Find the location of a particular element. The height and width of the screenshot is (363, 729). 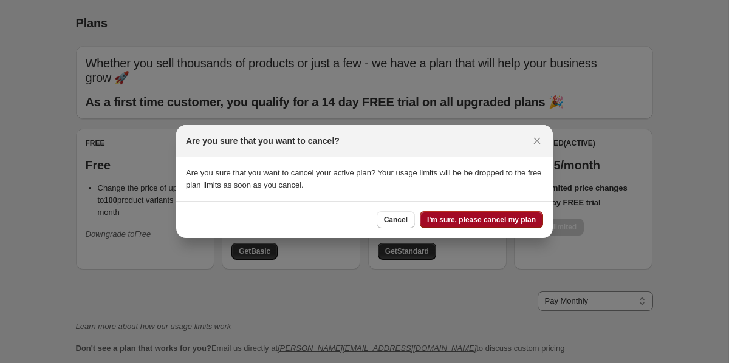

span: I'm sure, please cancel my plan is located at coordinates (481, 220).